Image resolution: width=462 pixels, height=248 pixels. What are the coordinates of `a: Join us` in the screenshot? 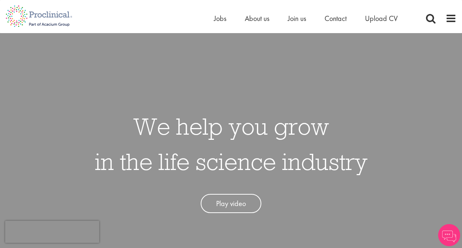 It's located at (297, 18).